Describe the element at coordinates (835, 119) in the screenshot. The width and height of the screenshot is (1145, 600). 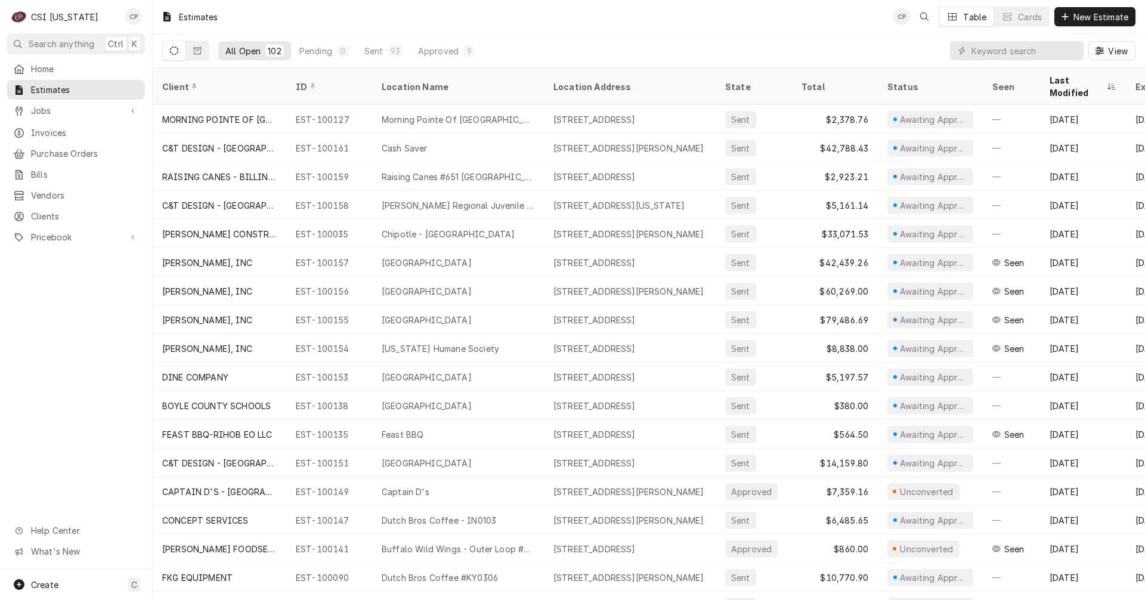
I see `div: $2,378.76` at that location.